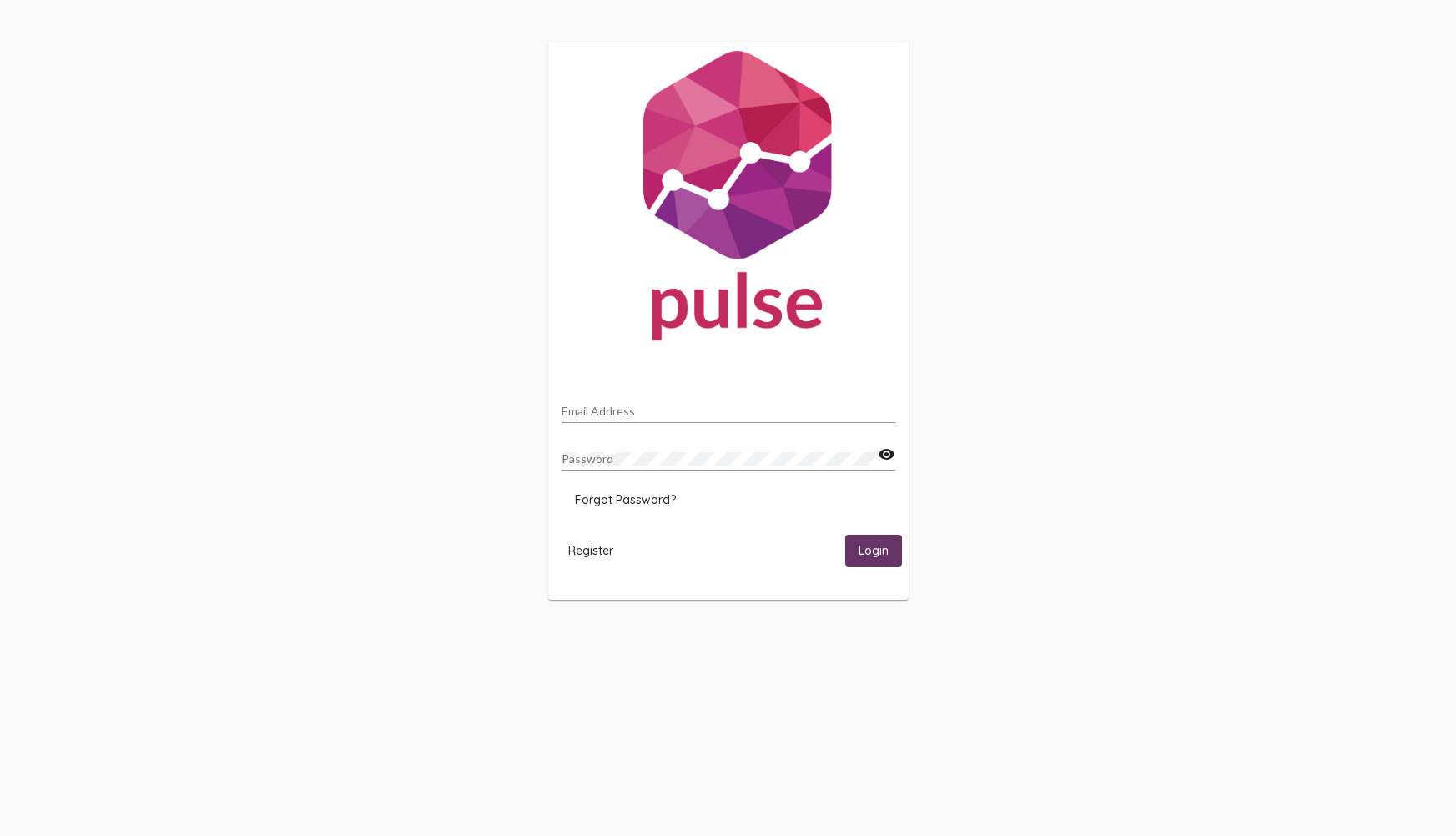 The width and height of the screenshot is (1456, 836). I want to click on button: Forgot Password?, so click(625, 500).